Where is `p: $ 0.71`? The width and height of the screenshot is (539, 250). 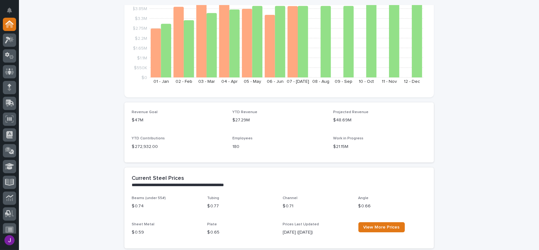
p: $ 0.71 is located at coordinates (317, 206).